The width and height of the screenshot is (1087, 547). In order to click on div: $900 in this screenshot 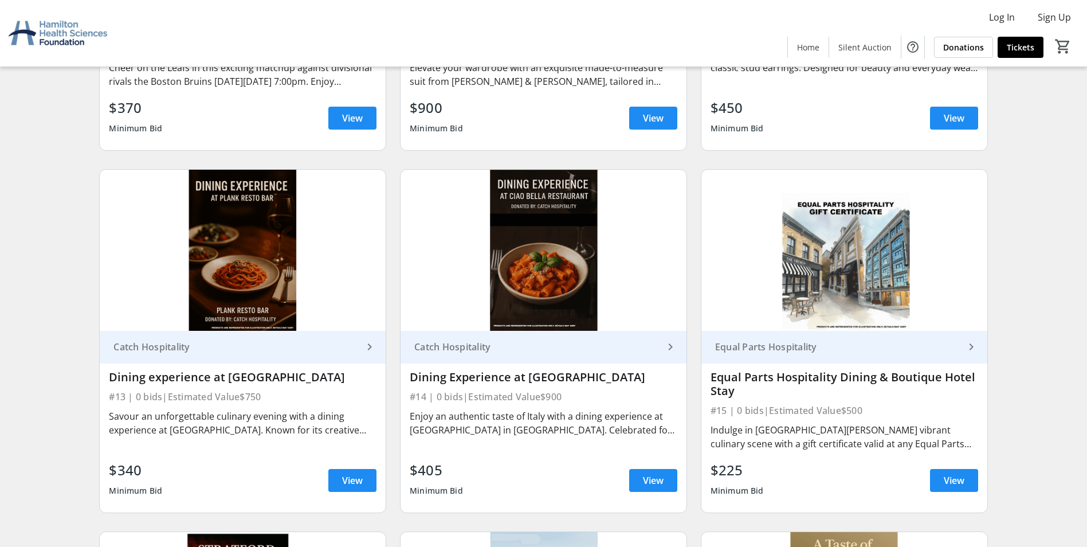, I will do `click(436, 108)`.